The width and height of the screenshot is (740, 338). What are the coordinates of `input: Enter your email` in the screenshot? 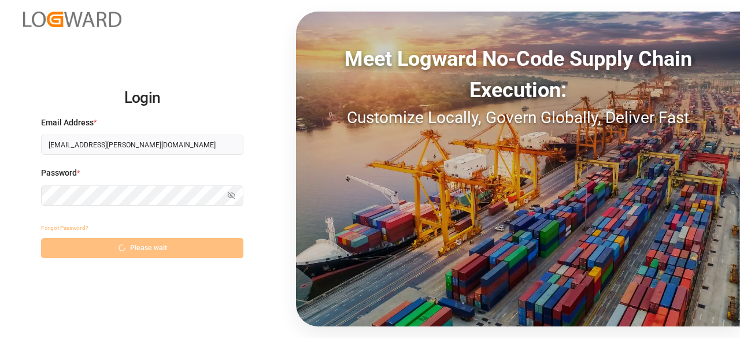 It's located at (142, 145).